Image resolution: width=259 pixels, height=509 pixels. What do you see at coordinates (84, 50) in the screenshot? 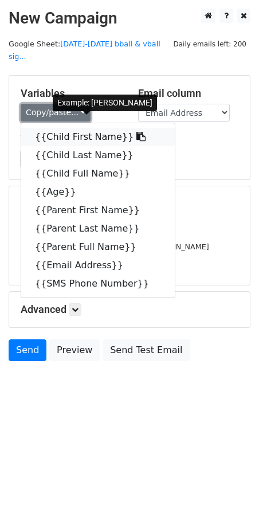
I see `small: Google Sheet:` at bounding box center [84, 50].